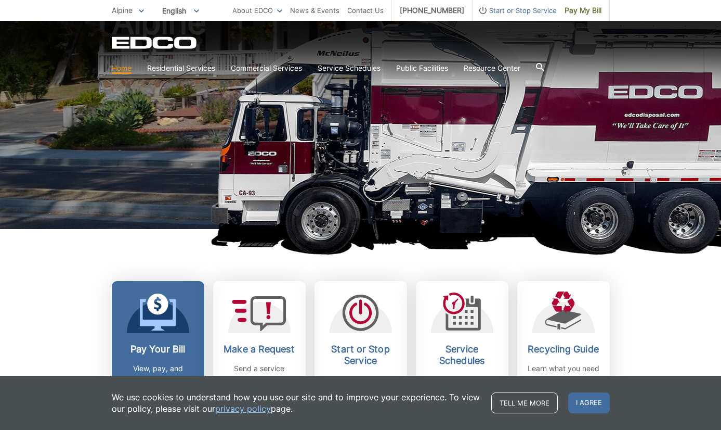 The width and height of the screenshot is (721, 430). Describe the element at coordinates (158, 350) in the screenshot. I see `a: Pay Your Bill View, pay, and manage your bill online.` at that location.